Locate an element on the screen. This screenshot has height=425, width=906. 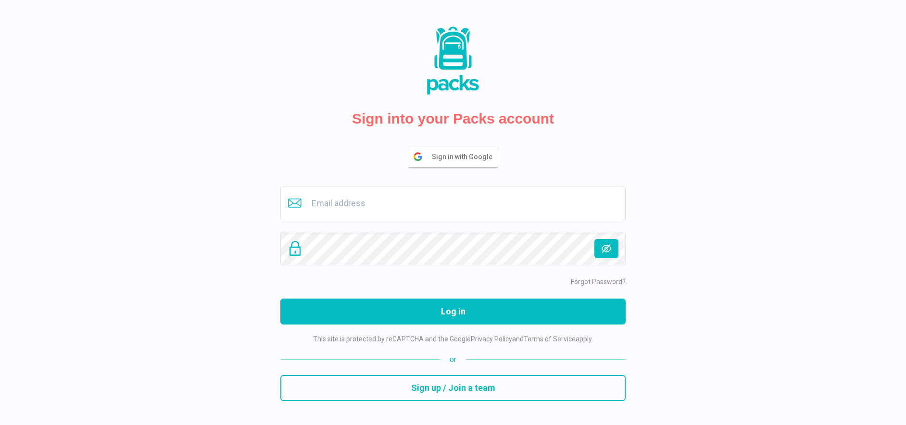
a: Forgot Password? is located at coordinates (598, 282).